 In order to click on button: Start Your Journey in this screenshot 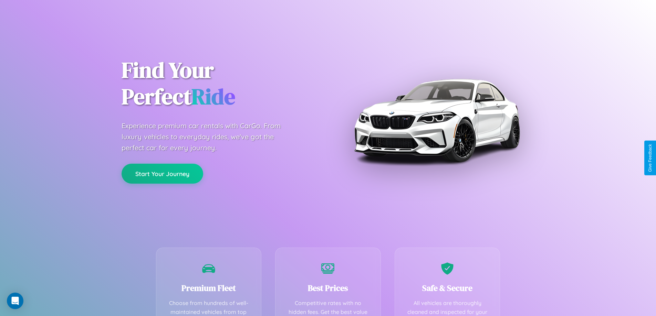, I will do `click(162, 174)`.